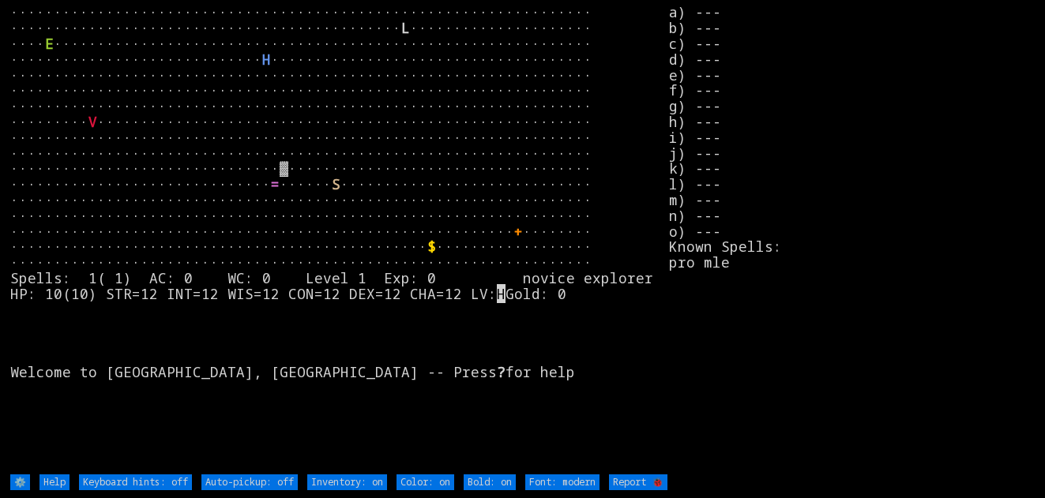  I want to click on stats: a) --- b) --- c) --- d) --- e) --- f) --- g) --- h) --- i) --- j) --- k) --- l) --- m) --- n) ---..., so click(851, 239).